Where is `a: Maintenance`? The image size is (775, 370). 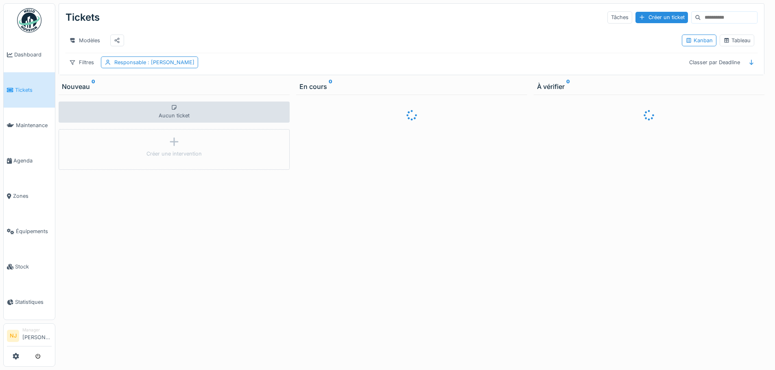 a: Maintenance is located at coordinates (29, 125).